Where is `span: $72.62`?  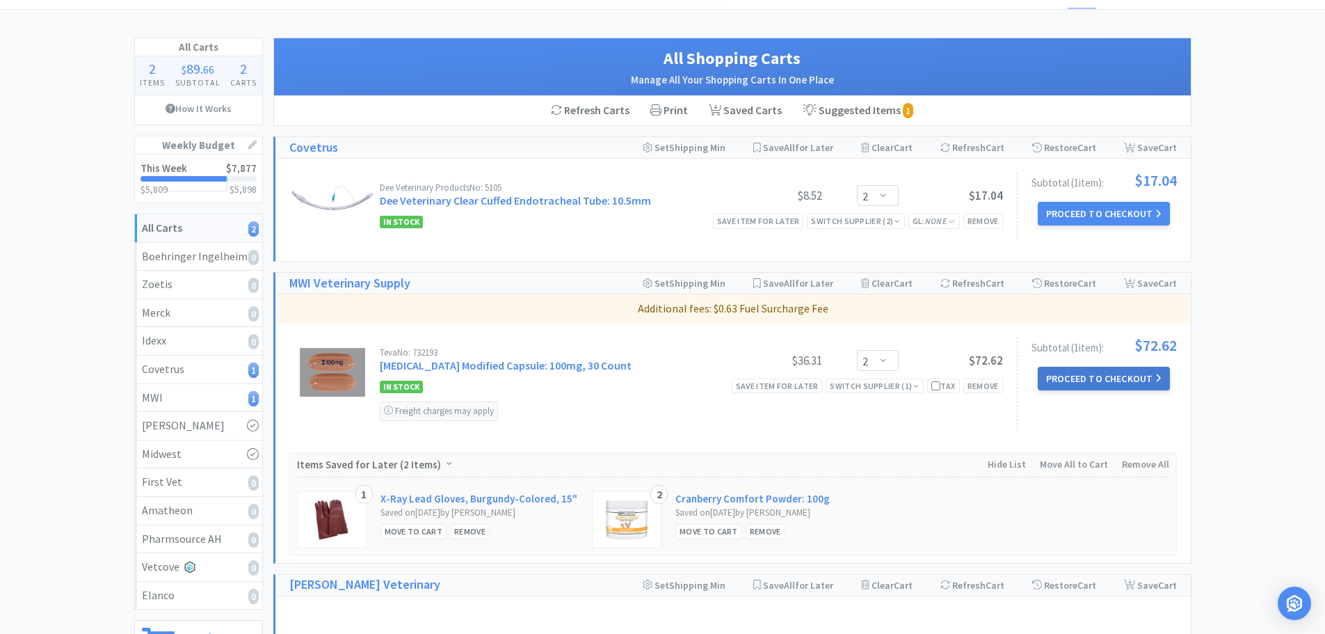
span: $72.62 is located at coordinates (1156, 345).